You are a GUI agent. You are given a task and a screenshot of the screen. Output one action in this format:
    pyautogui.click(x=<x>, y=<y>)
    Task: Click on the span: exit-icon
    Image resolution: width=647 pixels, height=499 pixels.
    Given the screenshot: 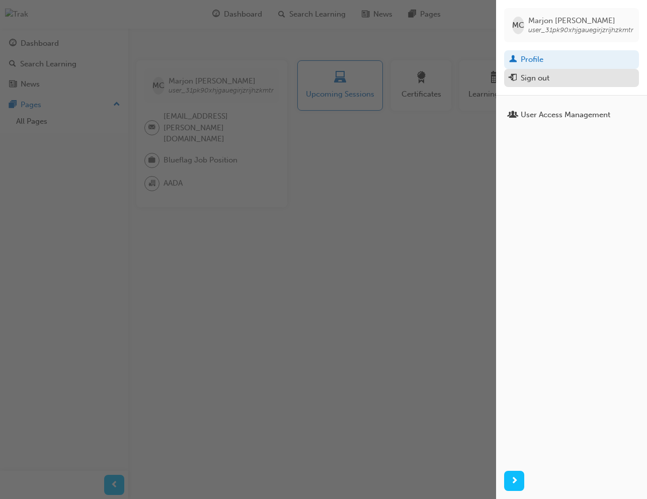 What is the action you would take?
    pyautogui.click(x=513, y=79)
    